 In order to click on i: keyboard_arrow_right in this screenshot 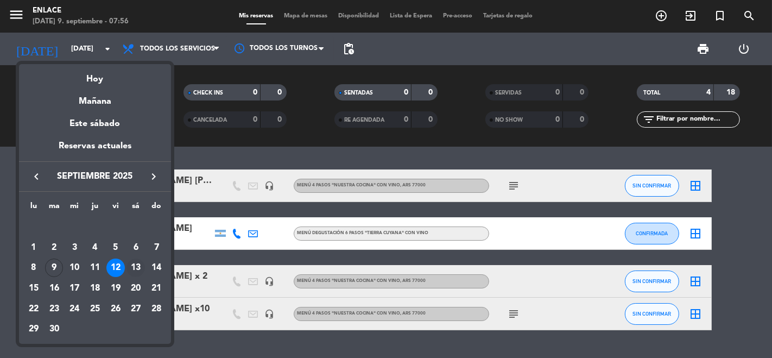, I will do `click(154, 176)`.